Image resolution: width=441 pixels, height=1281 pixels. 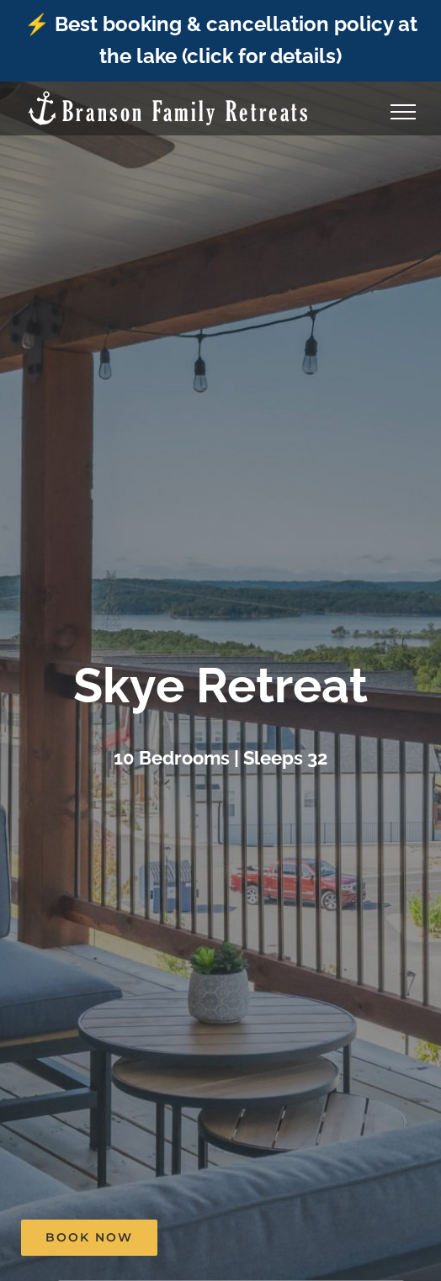 I want to click on a: ⚡️ Best booking & cancellation policy at the lake (click for details), so click(x=220, y=40).